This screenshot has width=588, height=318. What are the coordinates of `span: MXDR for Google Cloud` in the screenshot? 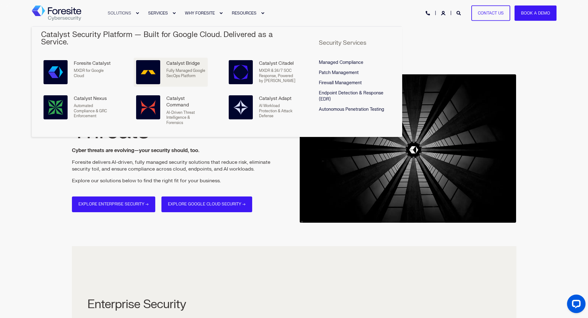 It's located at (89, 73).